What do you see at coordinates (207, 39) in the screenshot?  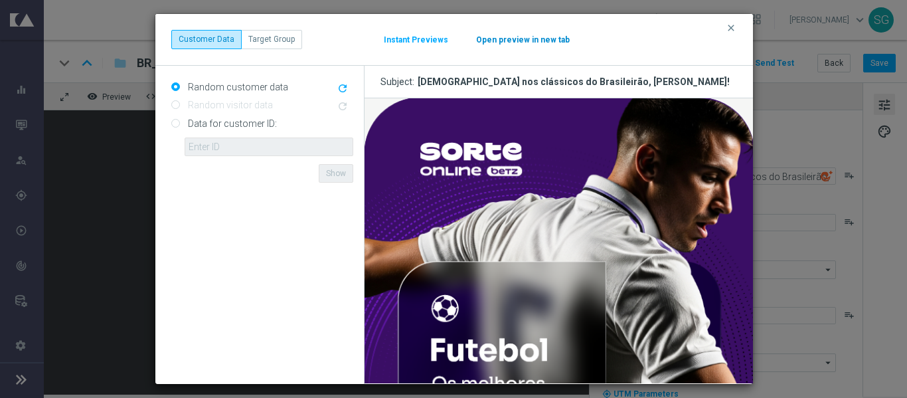 I see `button: Customer Data` at bounding box center [207, 39].